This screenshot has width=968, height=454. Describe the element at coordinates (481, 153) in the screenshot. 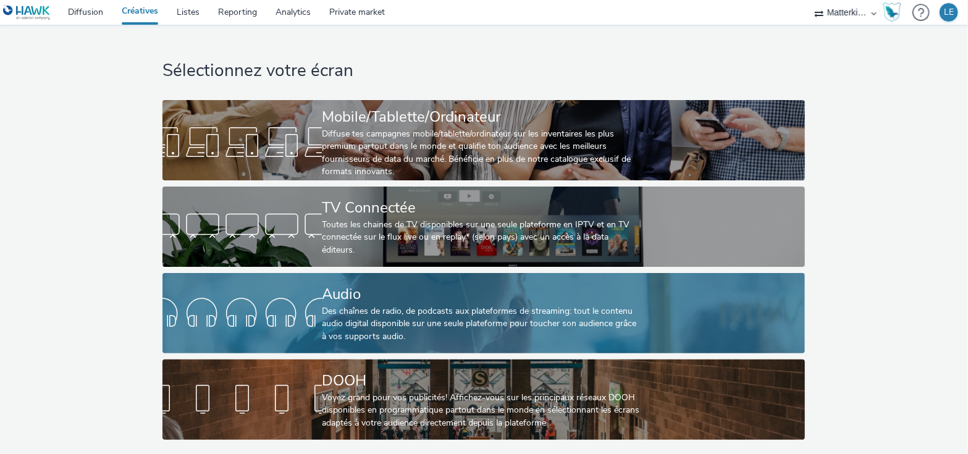

I see `div: Diffuse tes campagnes mobile/tablette/ordinateur sur les inventaires les plus premium partout dan...` at that location.